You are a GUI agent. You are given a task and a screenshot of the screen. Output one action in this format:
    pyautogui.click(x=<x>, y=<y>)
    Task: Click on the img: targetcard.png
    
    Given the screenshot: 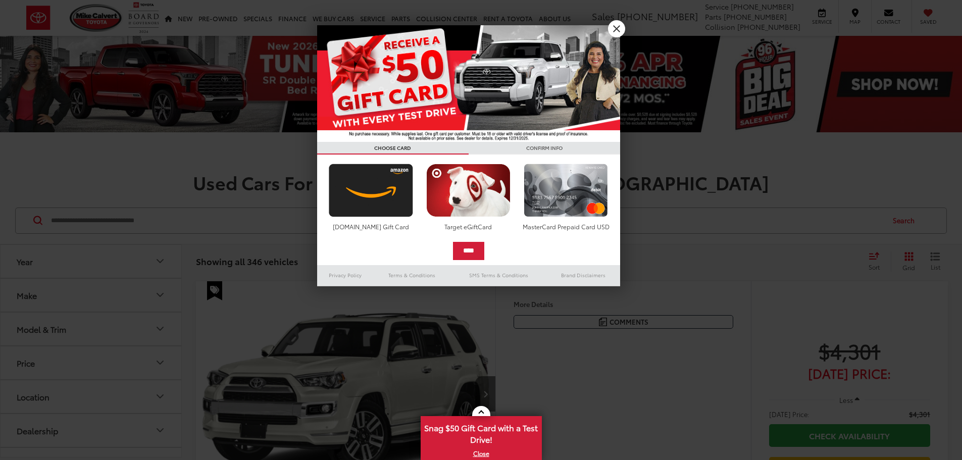 What is the action you would take?
    pyautogui.click(x=468, y=190)
    